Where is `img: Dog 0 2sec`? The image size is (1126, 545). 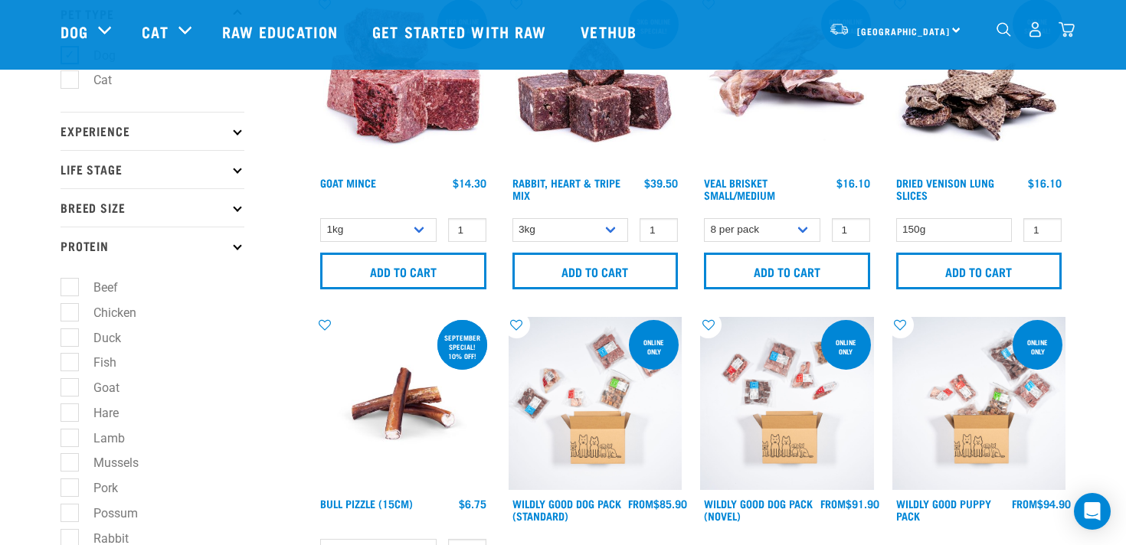 img: Dog 0 2sec is located at coordinates (595, 404).